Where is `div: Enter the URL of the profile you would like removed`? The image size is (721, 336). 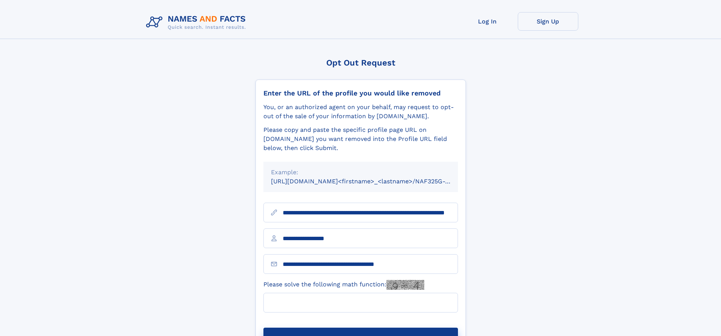
div: Enter the URL of the profile you would like removed is located at coordinates (361, 93).